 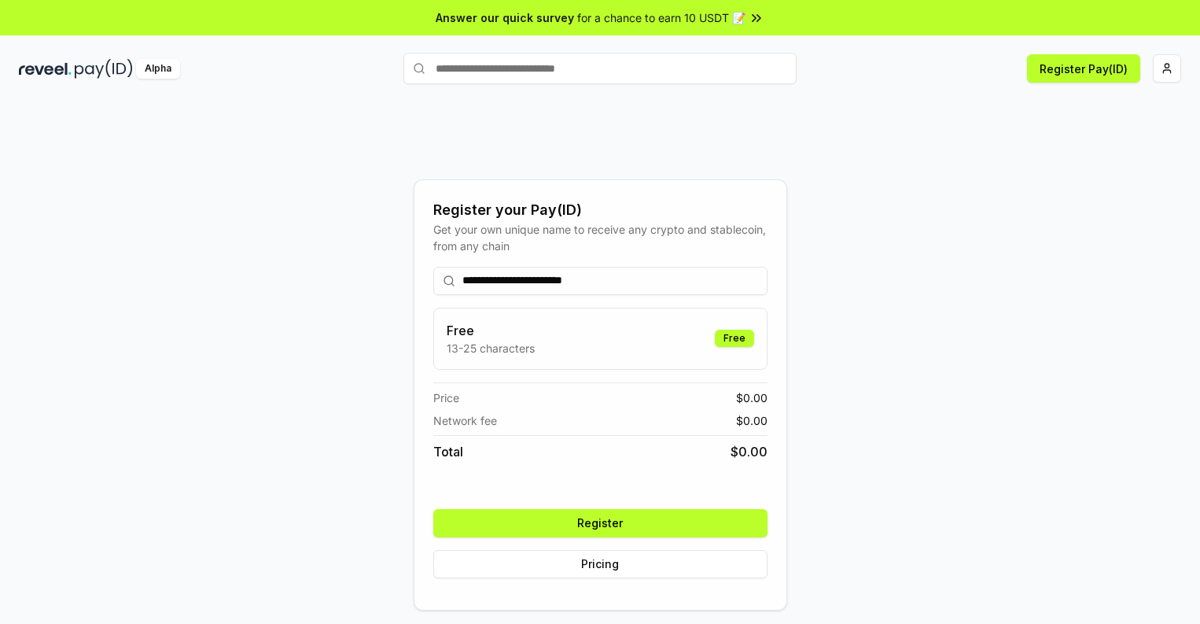 What do you see at coordinates (735, 338) in the screenshot?
I see `div: Free` at bounding box center [735, 338].